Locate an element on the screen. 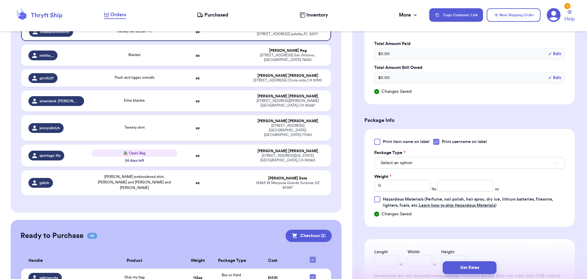  h2: Ready to Purchase is located at coordinates (52, 235).